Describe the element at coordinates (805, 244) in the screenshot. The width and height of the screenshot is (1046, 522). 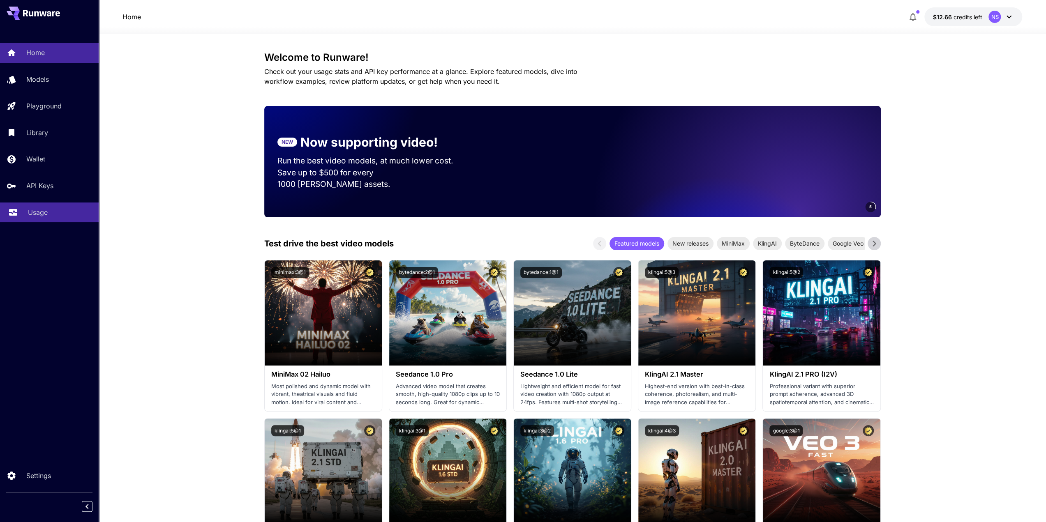
I see `div: ByteDance` at that location.